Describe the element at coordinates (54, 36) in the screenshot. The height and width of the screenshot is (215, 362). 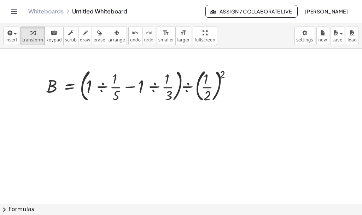
I see `button: keyboardkeypad` at that location.